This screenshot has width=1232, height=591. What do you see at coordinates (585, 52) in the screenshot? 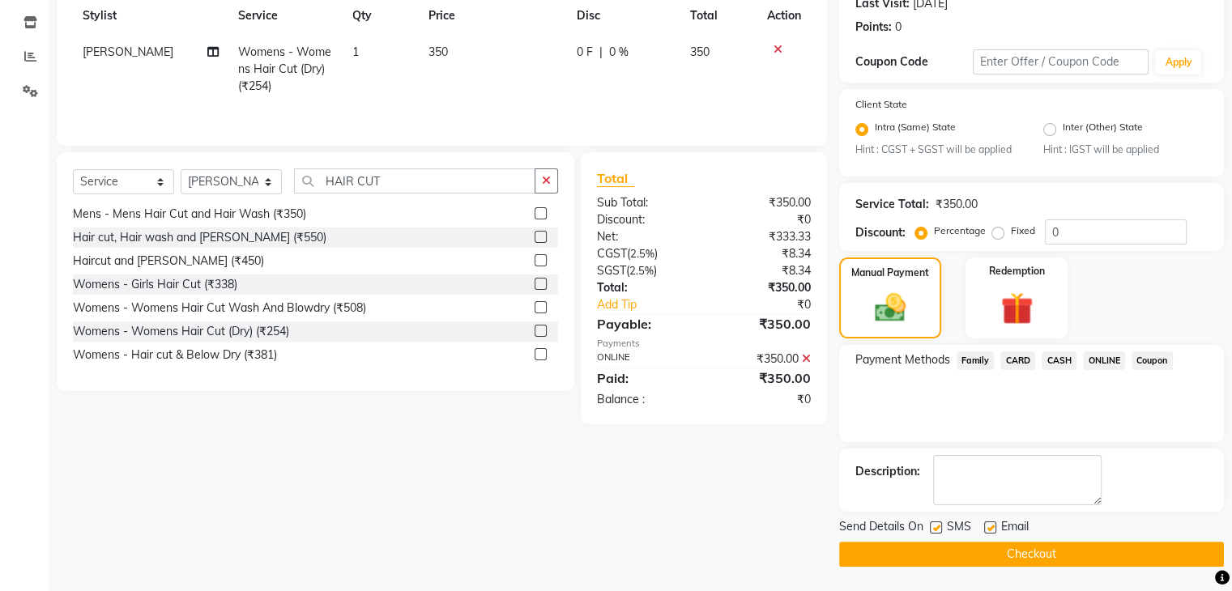
I see `span: 0 F` at bounding box center [585, 52].